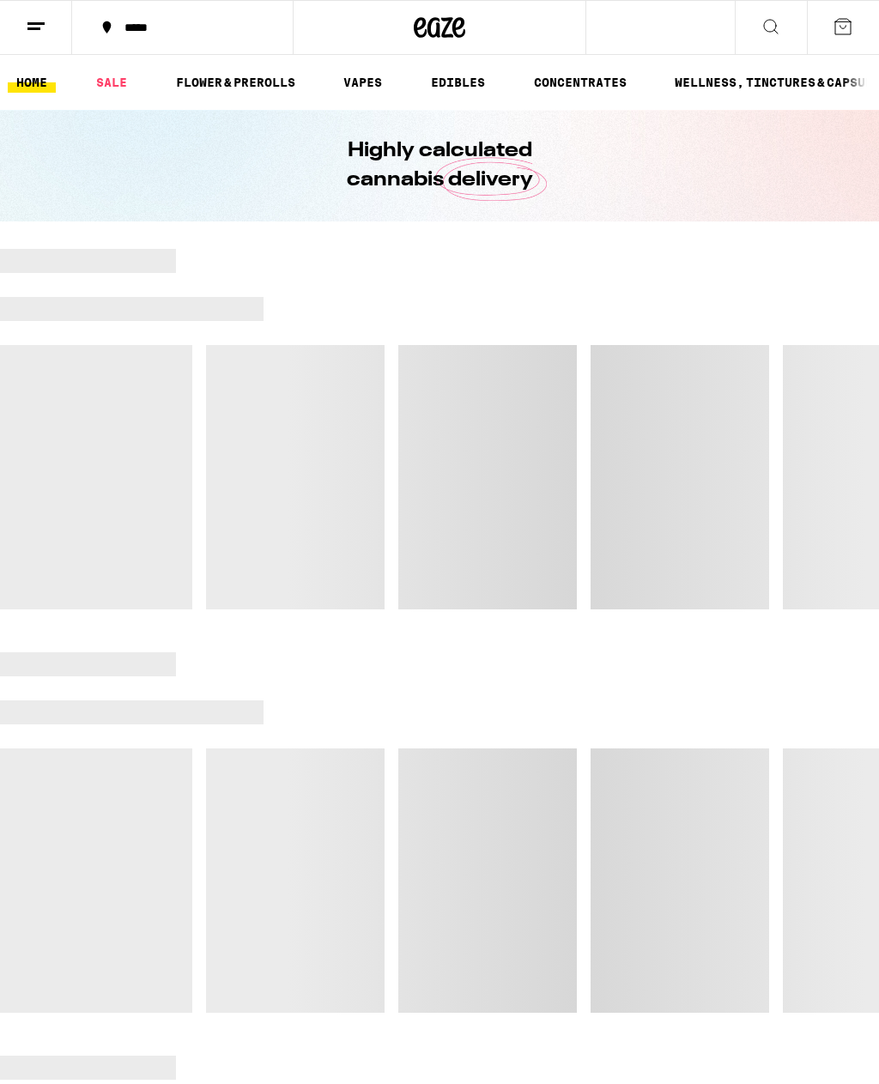 This screenshot has width=879, height=1084. Describe the element at coordinates (580, 82) in the screenshot. I see `a: CONCENTRATES` at that location.